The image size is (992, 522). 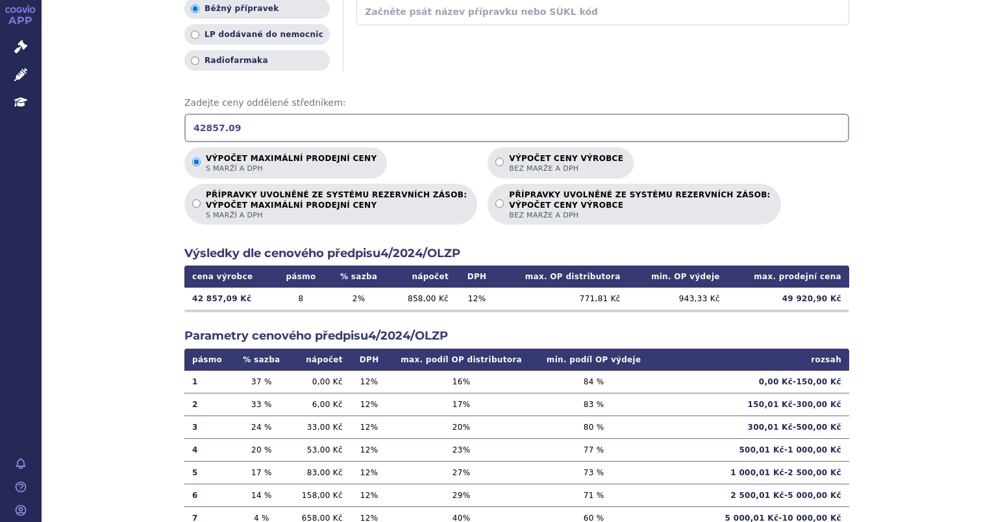 What do you see at coordinates (594, 427) in the screenshot?
I see `td: 80 %` at bounding box center [594, 427].